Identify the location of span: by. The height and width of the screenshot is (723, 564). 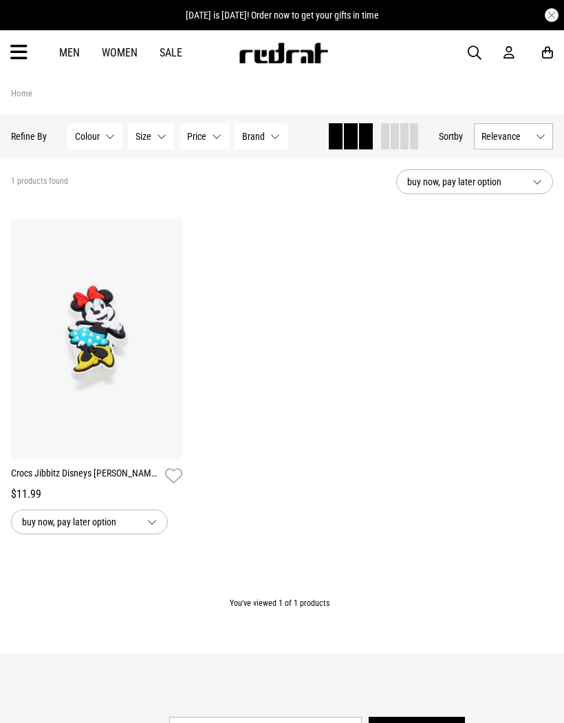
(458, 136).